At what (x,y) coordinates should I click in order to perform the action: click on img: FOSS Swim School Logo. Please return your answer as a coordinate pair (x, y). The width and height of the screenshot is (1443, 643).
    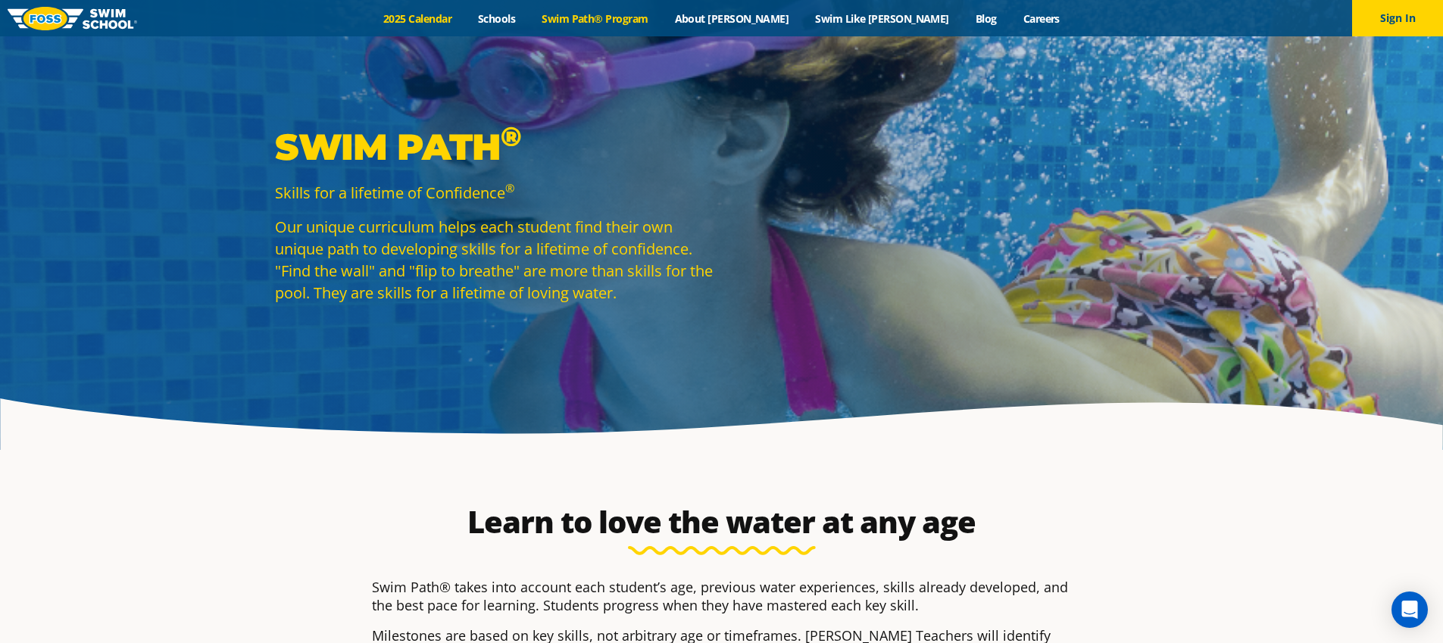
    Looking at the image, I should click on (72, 18).